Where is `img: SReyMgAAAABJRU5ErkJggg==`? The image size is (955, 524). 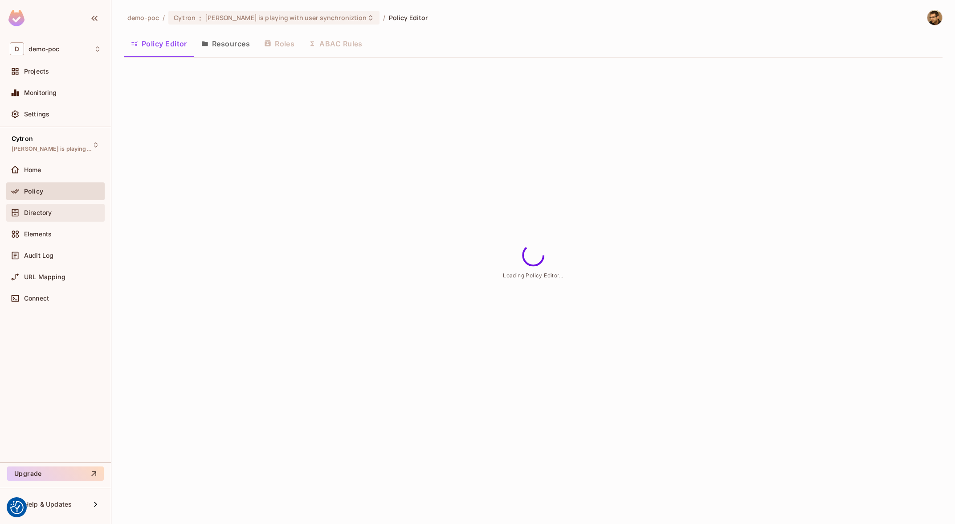
img: SReyMgAAAABJRU5ErkJggg== is located at coordinates (16, 18).